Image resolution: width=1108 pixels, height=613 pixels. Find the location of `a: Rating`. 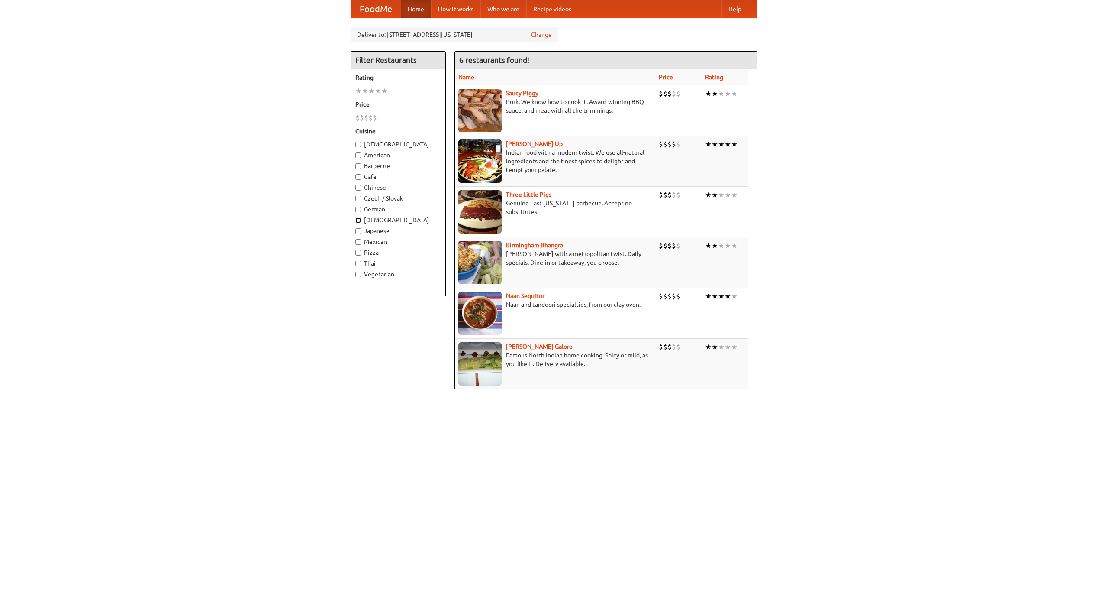

a: Rating is located at coordinates (714, 77).